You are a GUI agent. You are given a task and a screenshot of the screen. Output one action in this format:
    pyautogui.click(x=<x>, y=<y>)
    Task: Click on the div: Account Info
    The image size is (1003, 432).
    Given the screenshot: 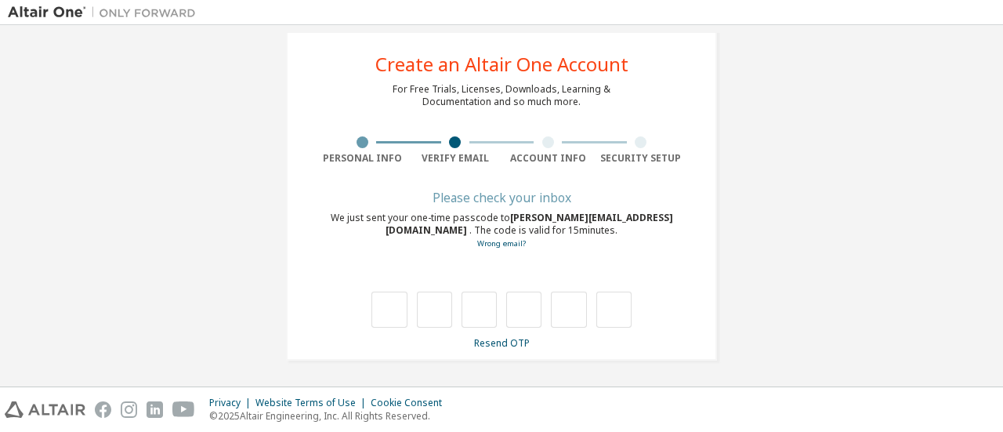 What is the action you would take?
    pyautogui.click(x=548, y=158)
    